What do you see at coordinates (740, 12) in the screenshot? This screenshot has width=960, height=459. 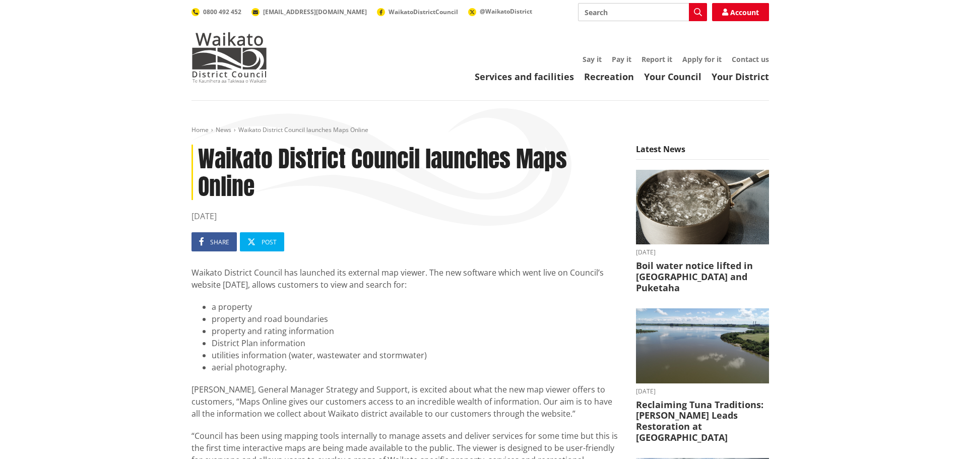 I see `a: Account` at bounding box center [740, 12].